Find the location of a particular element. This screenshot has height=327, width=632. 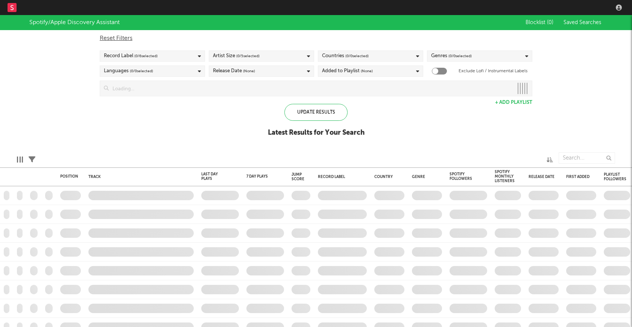

div: Spotify Followers is located at coordinates (463, 176).